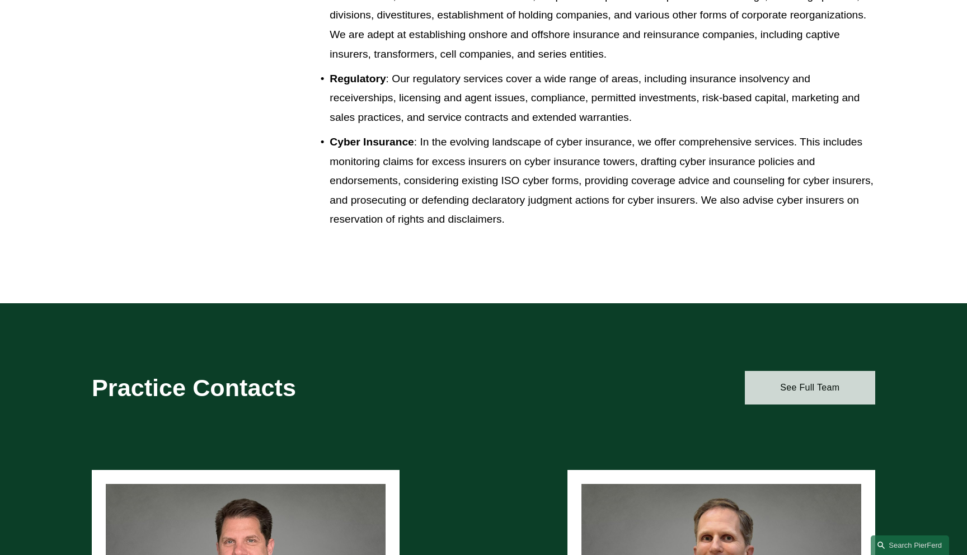 This screenshot has width=967, height=555. What do you see at coordinates (357, 78) in the screenshot?
I see `strong: Regulatory` at bounding box center [357, 78].